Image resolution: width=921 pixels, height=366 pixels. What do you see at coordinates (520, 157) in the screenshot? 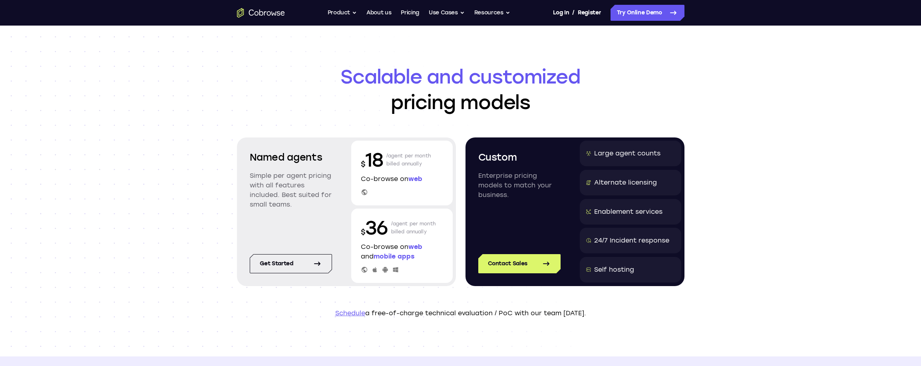
I see `h2: Custom` at bounding box center [520, 157].